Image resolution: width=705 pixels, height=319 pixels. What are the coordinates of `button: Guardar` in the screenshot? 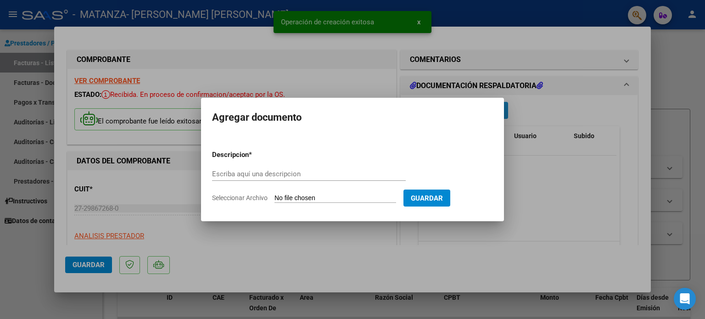 It's located at (427, 198).